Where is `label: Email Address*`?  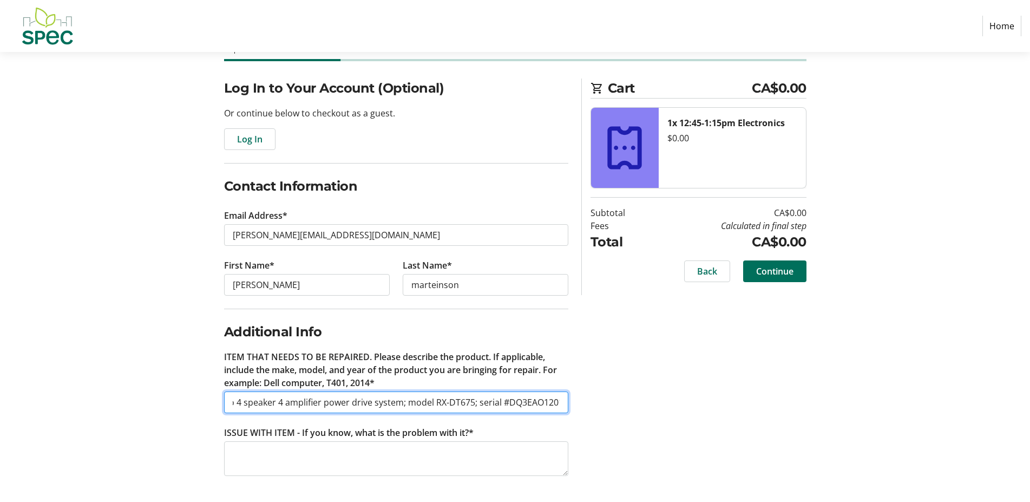 label: Email Address* is located at coordinates (256, 216).